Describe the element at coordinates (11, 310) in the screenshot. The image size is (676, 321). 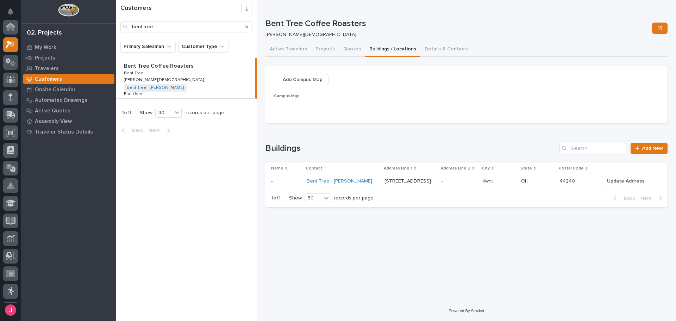
I see `button: users-avatar` at that location.